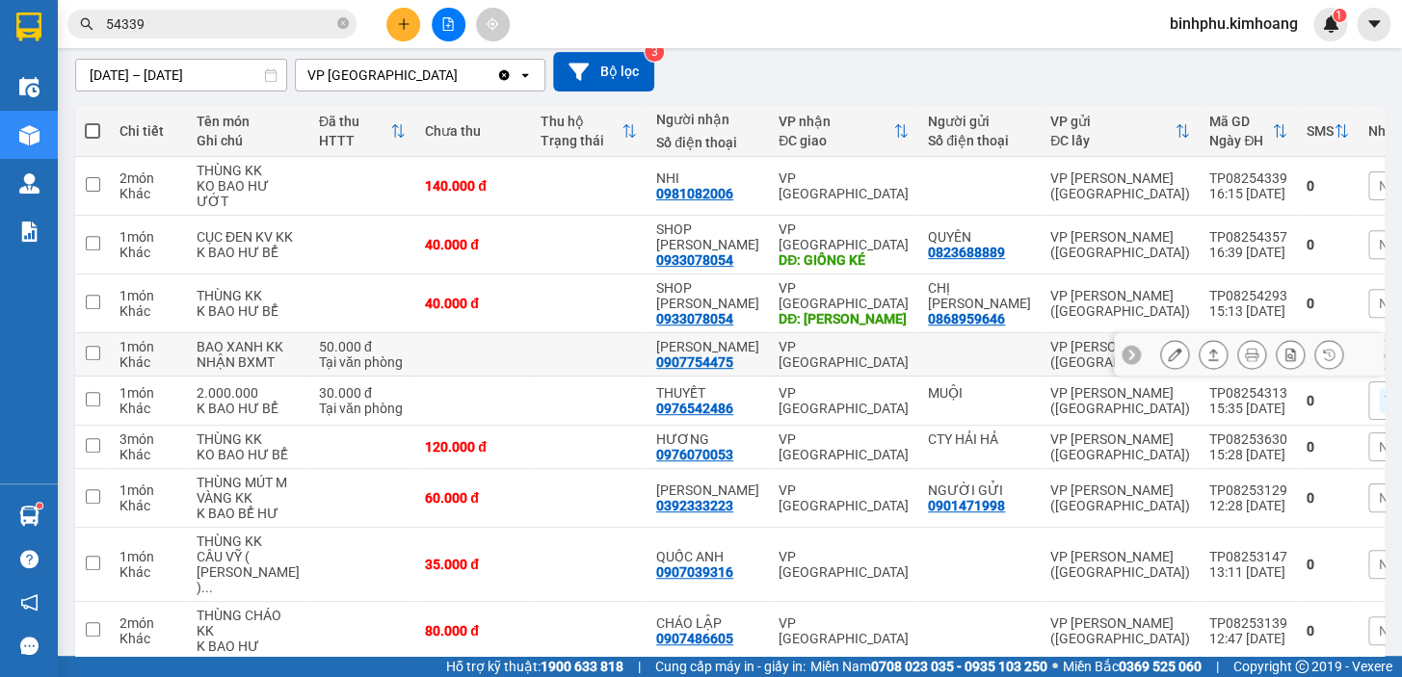 Image resolution: width=1402 pixels, height=677 pixels. I want to click on span: Miền Bắc, so click(1132, 667).